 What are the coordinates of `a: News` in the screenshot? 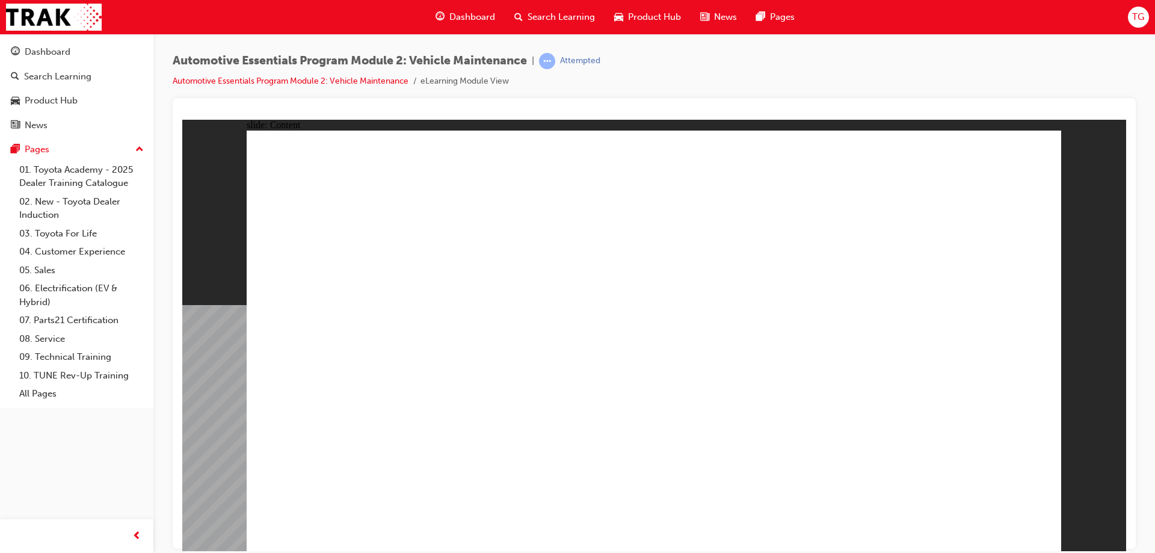 It's located at (76, 125).